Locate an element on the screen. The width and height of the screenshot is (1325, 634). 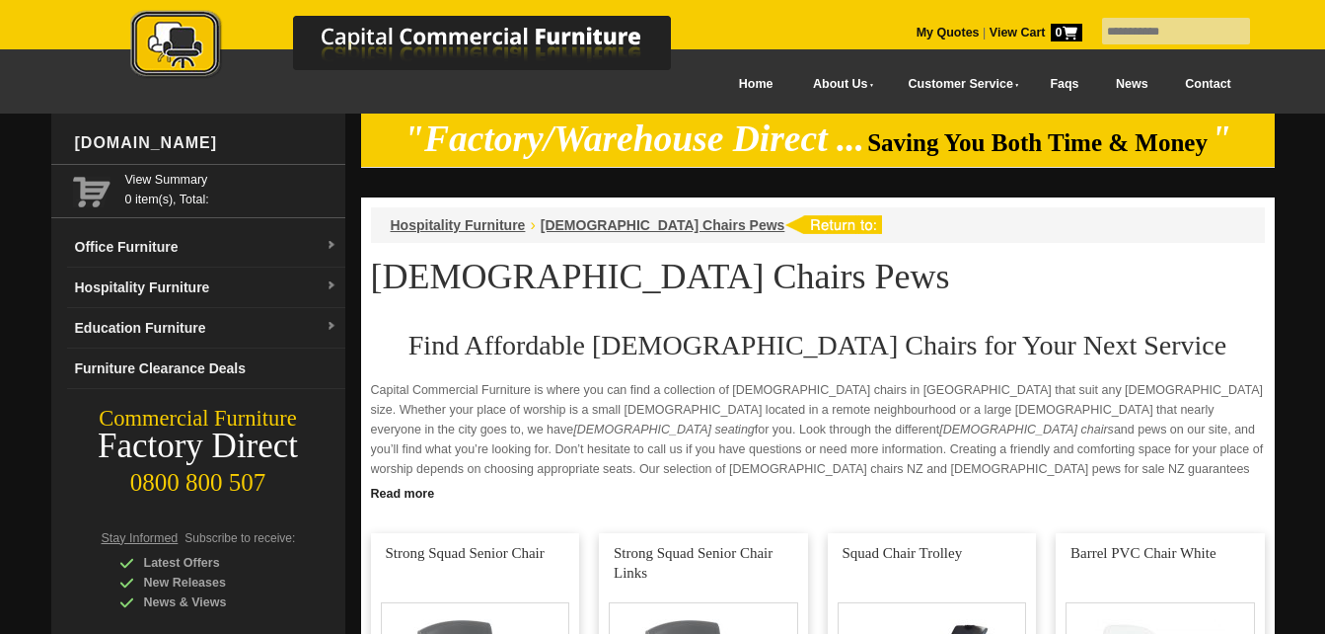
span: Stay Informed is located at coordinates (140, 538).